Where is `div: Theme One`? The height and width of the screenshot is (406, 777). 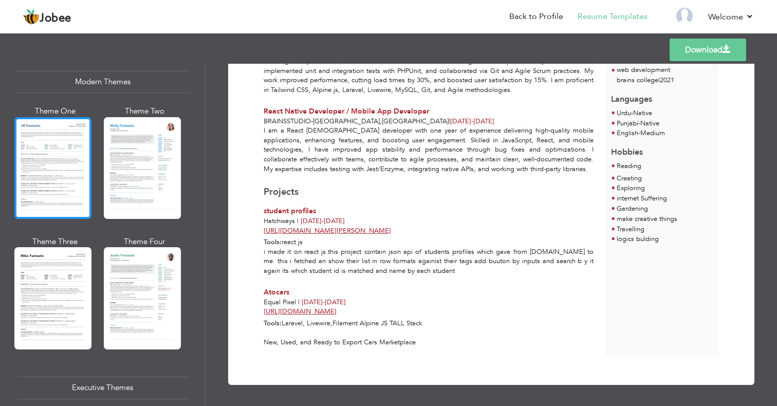
div: Theme One is located at coordinates (55, 111).